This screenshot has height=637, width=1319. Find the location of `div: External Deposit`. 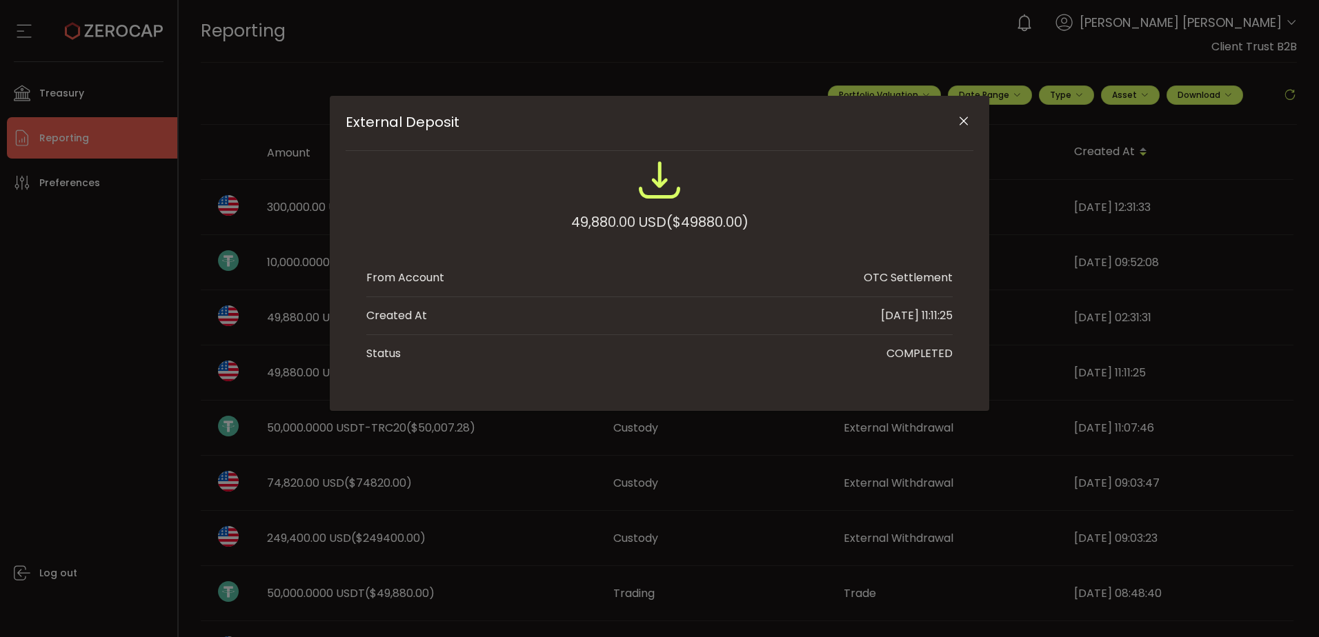

div: External Deposit is located at coordinates (660, 253).